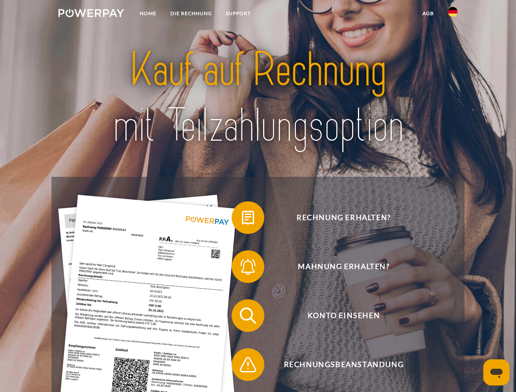 This screenshot has width=516, height=392. I want to click on img: qb_warning.svg, so click(248, 365).